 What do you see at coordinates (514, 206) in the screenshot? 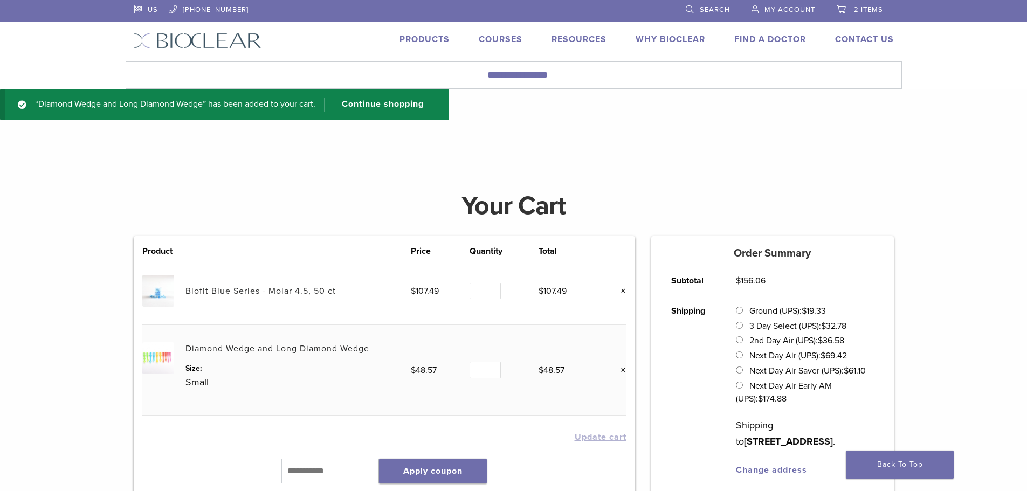
I see `h1: Your Cart` at bounding box center [514, 206].